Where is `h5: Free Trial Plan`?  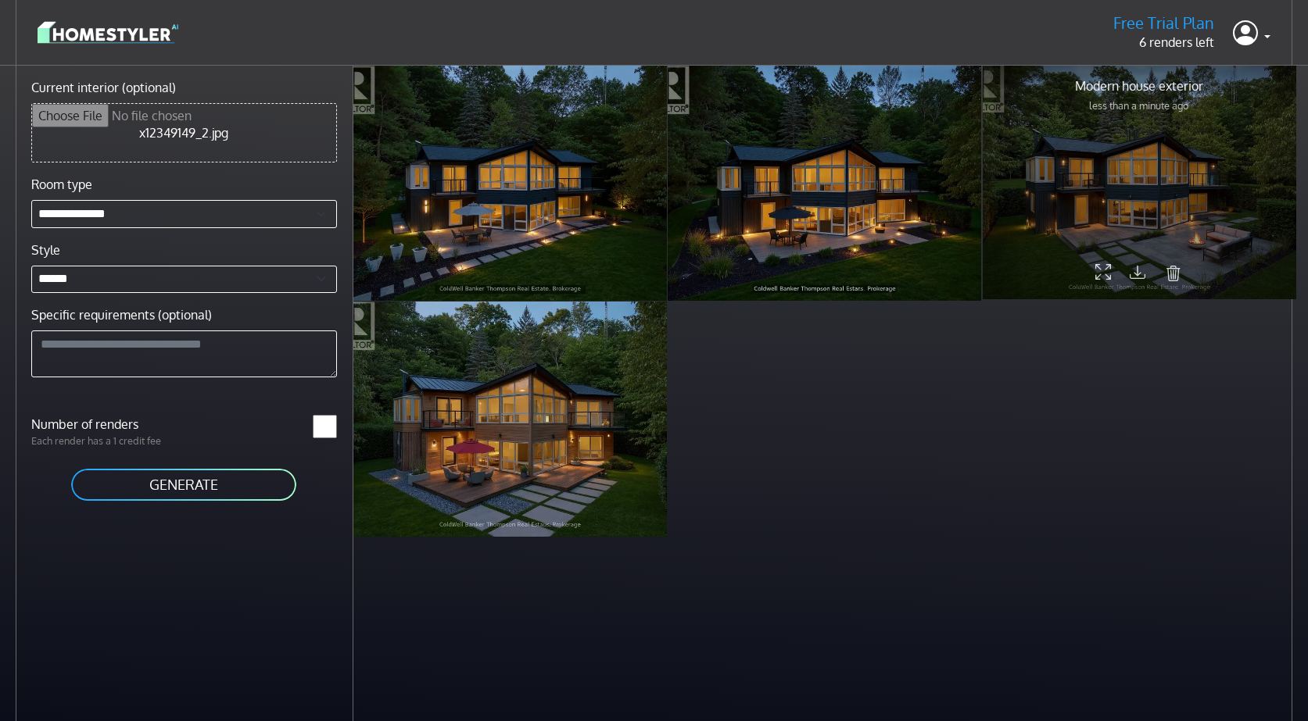
h5: Free Trial Plan is located at coordinates (1163, 23).